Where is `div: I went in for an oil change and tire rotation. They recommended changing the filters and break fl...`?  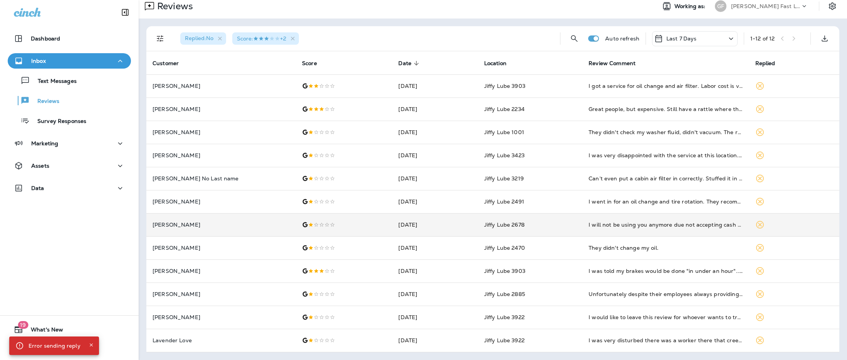 div: I went in for an oil change and tire rotation. They recommended changing the filters and break fl... is located at coordinates (665, 201).